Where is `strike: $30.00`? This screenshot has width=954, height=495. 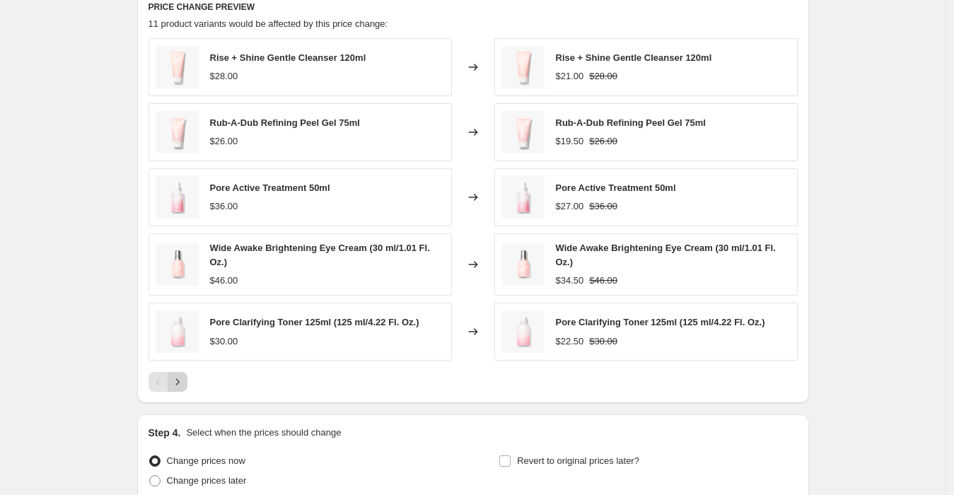
strike: $30.00 is located at coordinates (603, 342).